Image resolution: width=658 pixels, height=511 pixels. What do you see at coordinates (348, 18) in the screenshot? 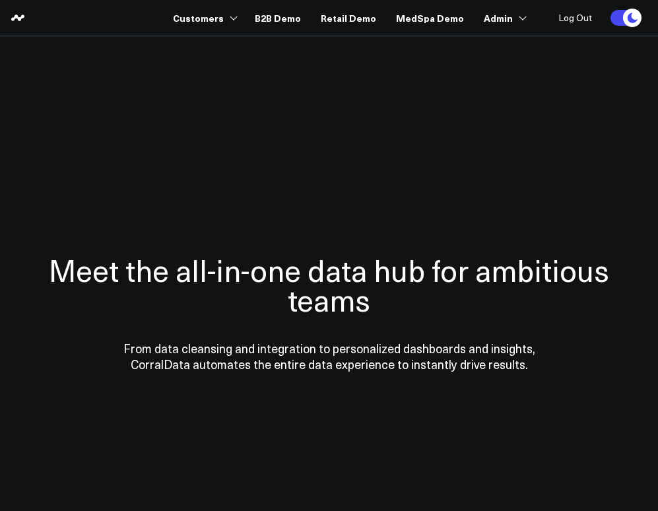
I see `a: Retail Demo` at bounding box center [348, 18].